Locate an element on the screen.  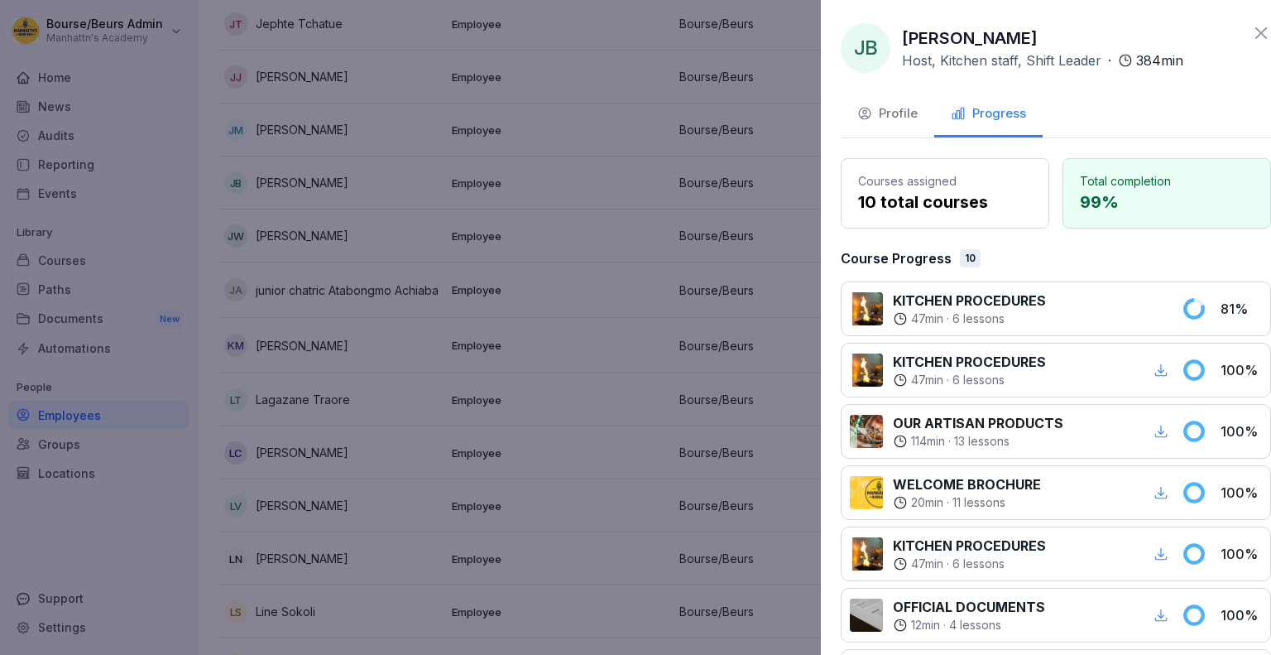
p: 11 lessons is located at coordinates (979, 502).